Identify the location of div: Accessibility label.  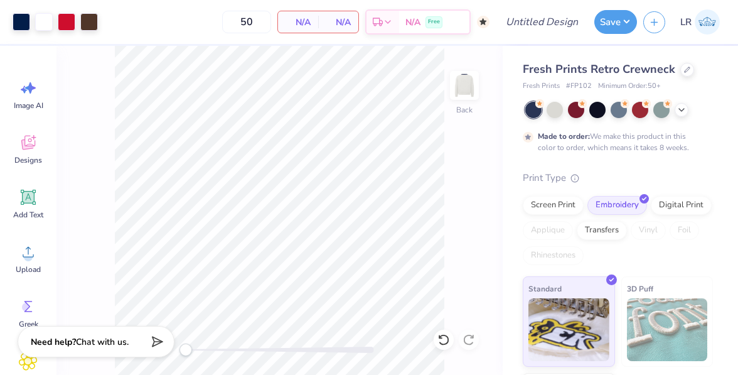
(186, 349).